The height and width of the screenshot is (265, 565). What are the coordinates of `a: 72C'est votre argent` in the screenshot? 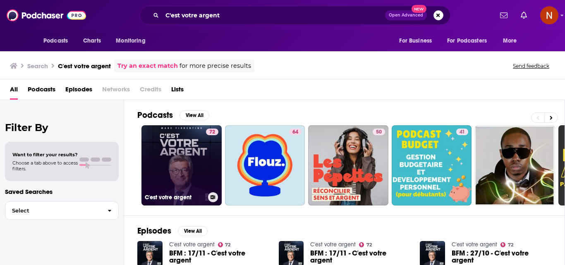 It's located at (182, 165).